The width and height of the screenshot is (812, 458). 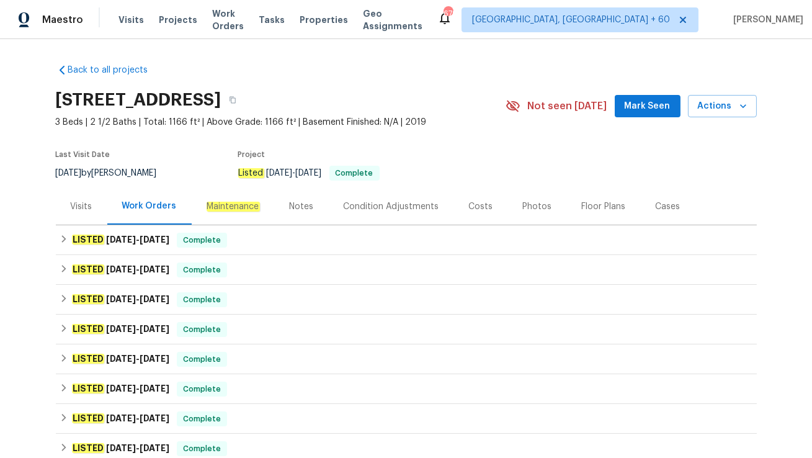 I want to click on div: Visits, so click(x=81, y=207).